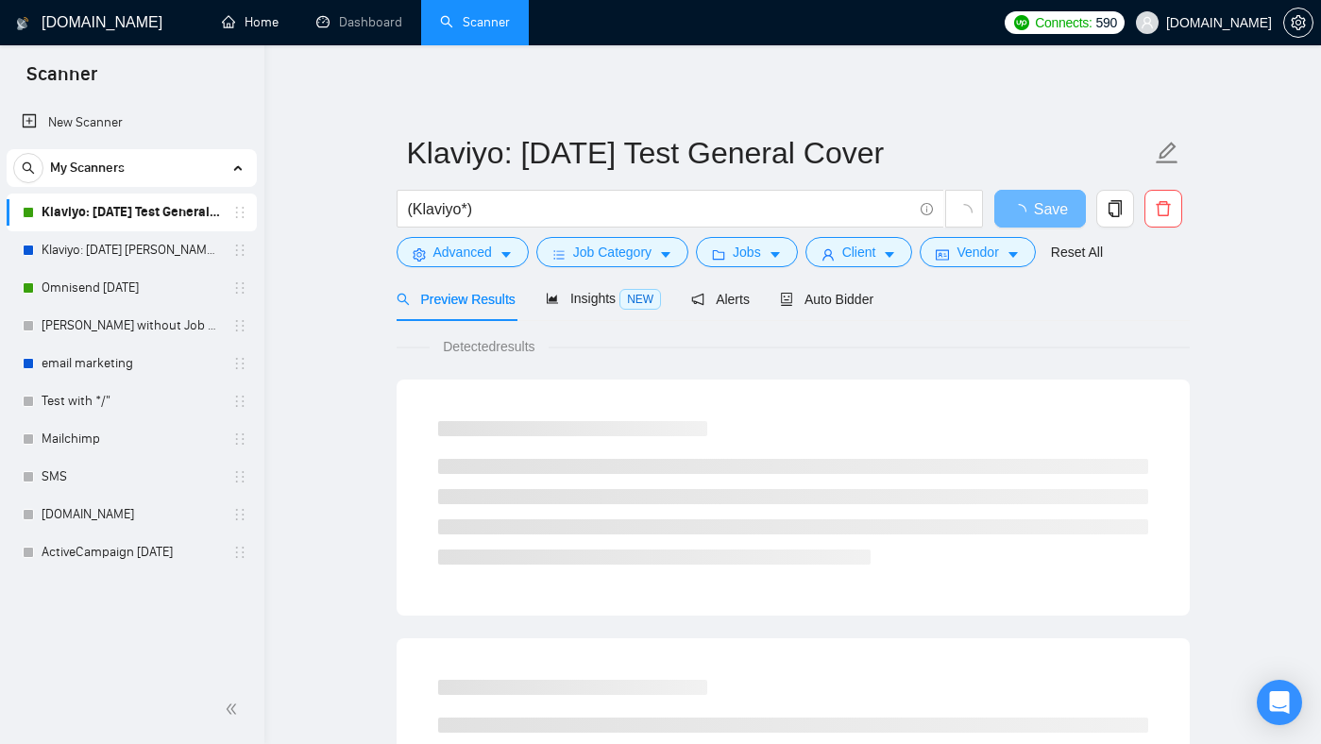  What do you see at coordinates (131, 477) in the screenshot?
I see `a: SMS` at bounding box center [131, 477].